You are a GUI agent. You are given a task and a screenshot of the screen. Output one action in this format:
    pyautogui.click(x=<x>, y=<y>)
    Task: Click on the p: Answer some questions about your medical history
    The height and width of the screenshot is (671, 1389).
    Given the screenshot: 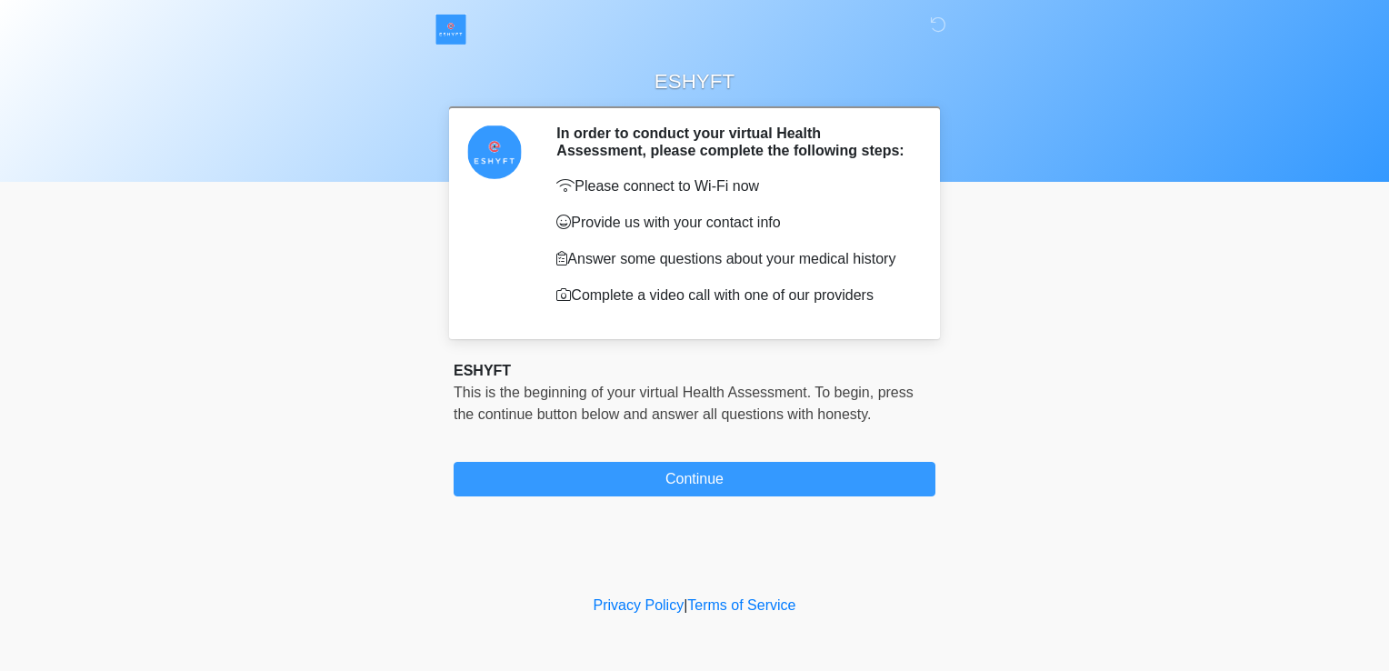 What is the action you would take?
    pyautogui.click(x=732, y=259)
    